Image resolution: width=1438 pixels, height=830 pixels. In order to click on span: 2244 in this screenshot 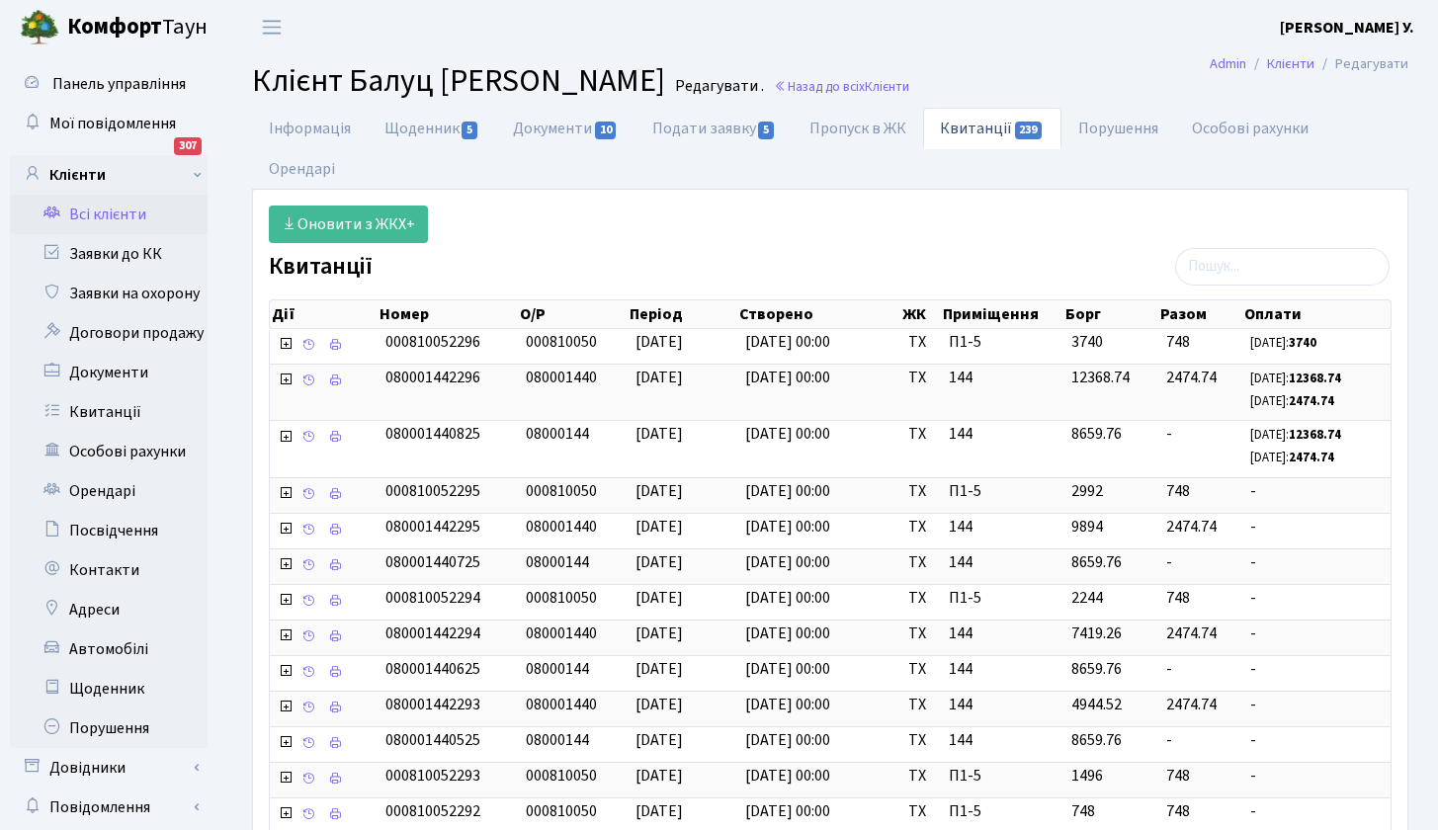, I will do `click(1088, 598)`.